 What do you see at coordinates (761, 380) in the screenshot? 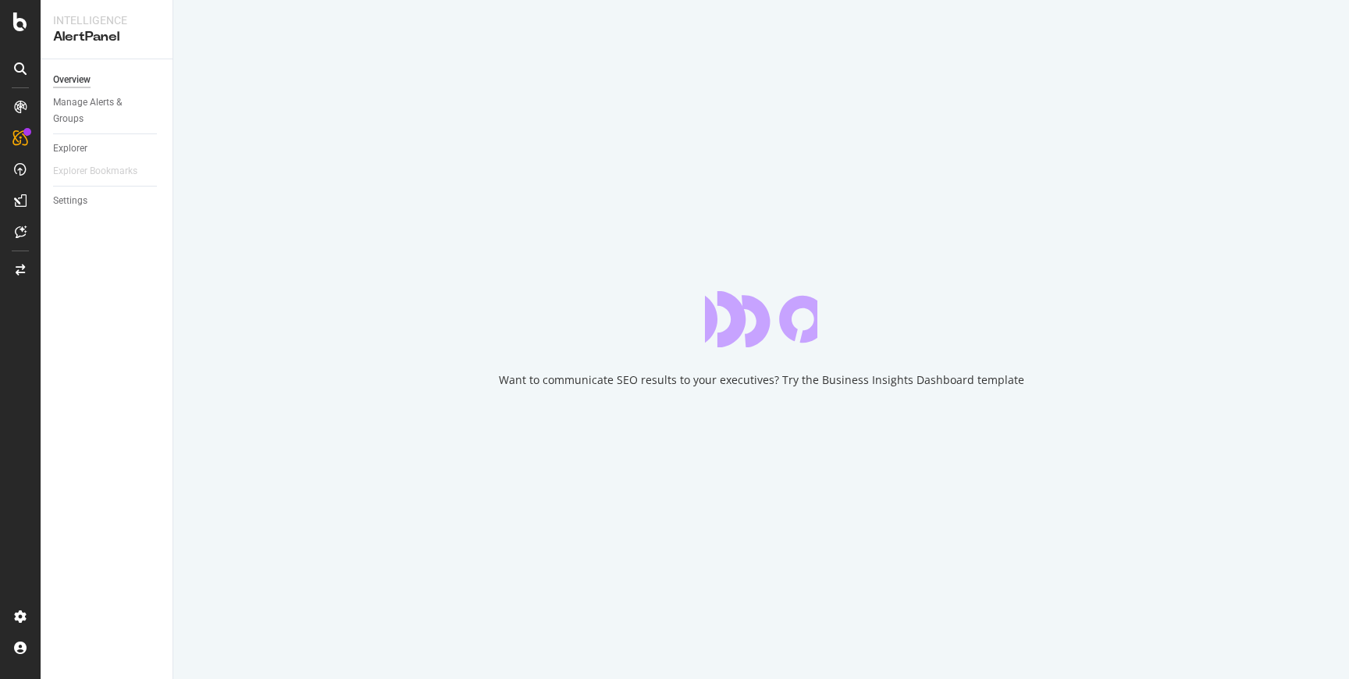
I see `div: Want to communicate SEO results to your executives? Try the Business Insights Dashboard template` at bounding box center [761, 380].